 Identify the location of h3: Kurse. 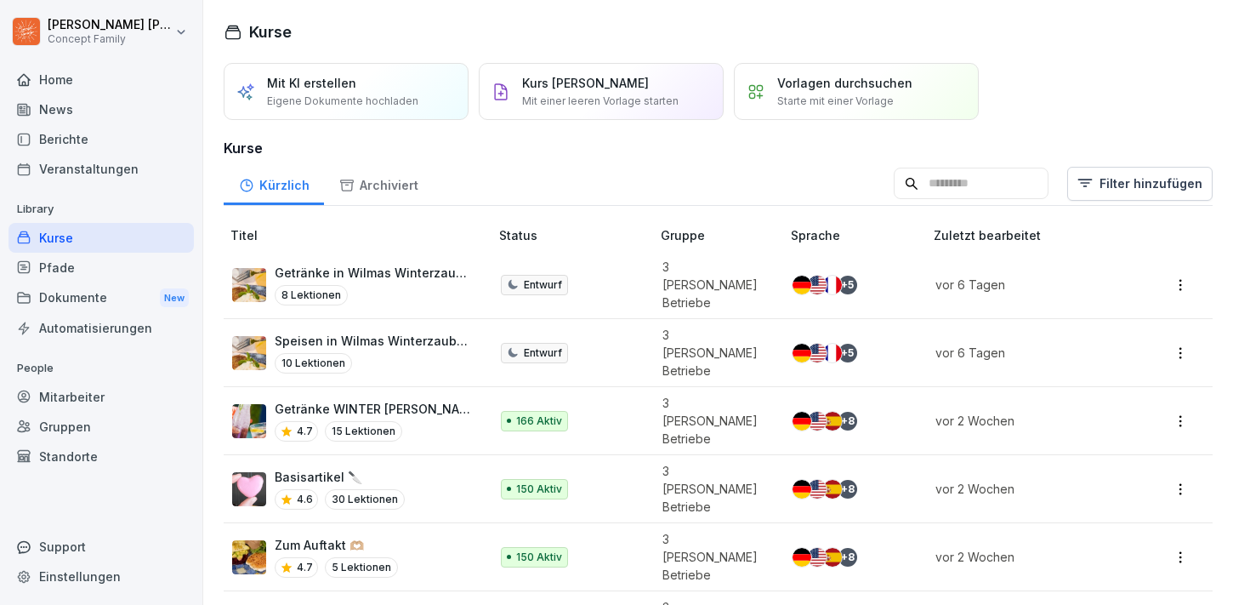
(718, 148).